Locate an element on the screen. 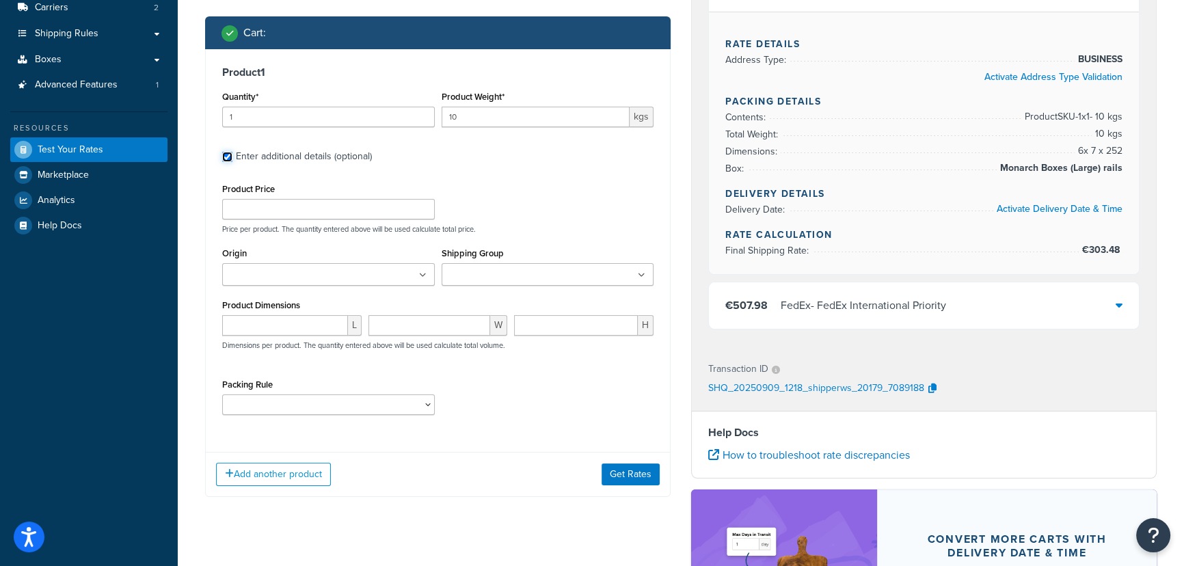 The image size is (1184, 566). h2: Cart : is located at coordinates (254, 33).